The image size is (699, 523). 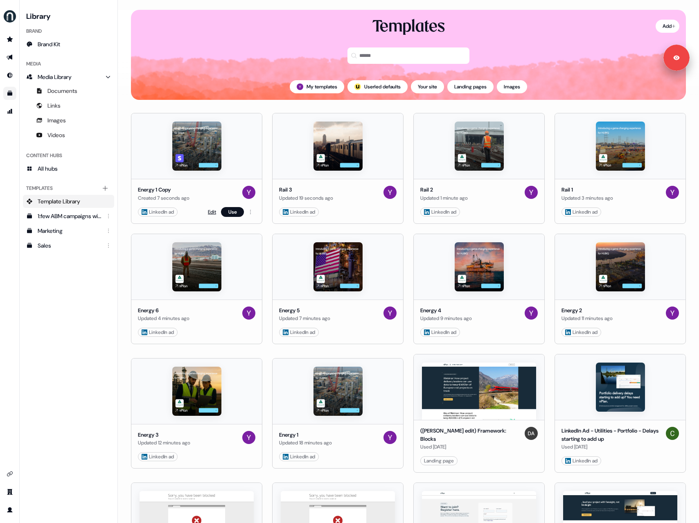 I want to click on span: Media Library, so click(x=54, y=77).